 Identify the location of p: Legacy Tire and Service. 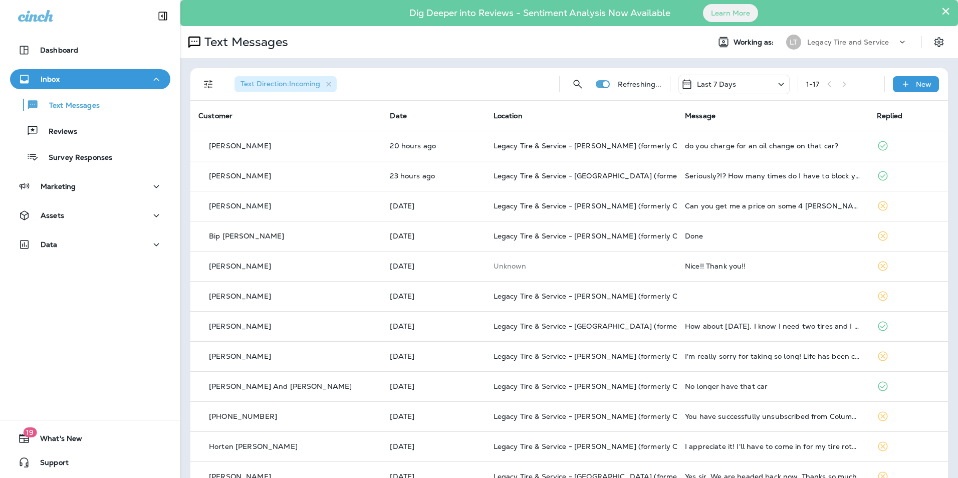
(848, 42).